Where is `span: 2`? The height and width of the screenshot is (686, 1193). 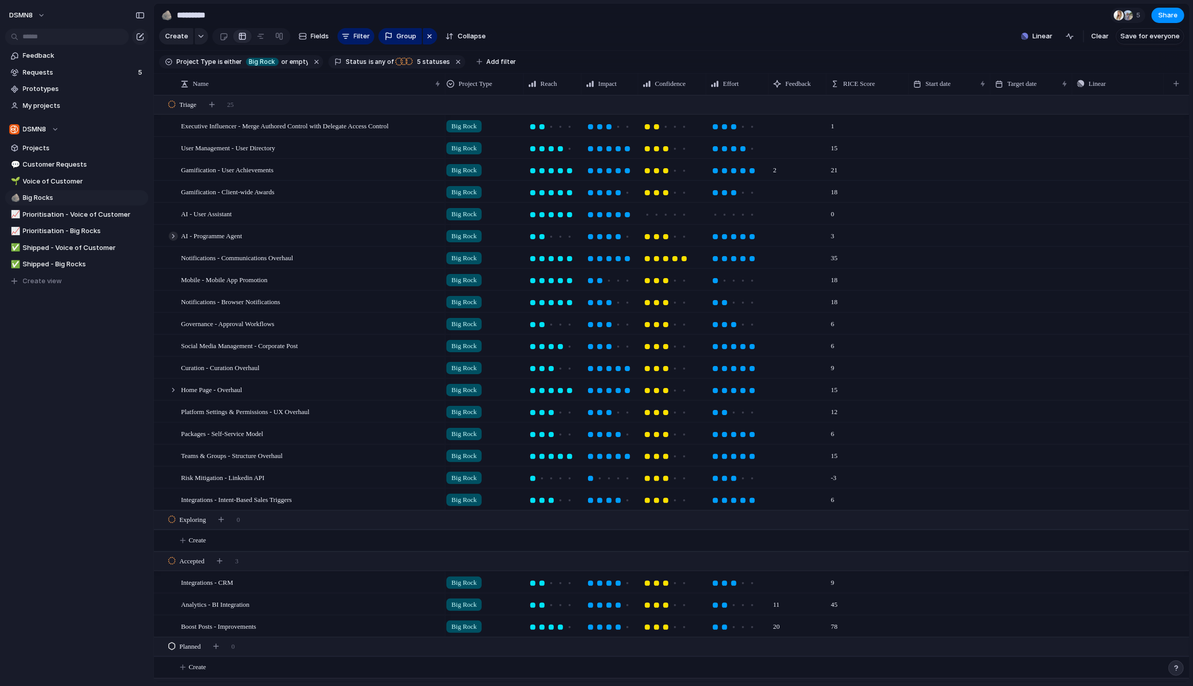 span: 2 is located at coordinates (775, 167).